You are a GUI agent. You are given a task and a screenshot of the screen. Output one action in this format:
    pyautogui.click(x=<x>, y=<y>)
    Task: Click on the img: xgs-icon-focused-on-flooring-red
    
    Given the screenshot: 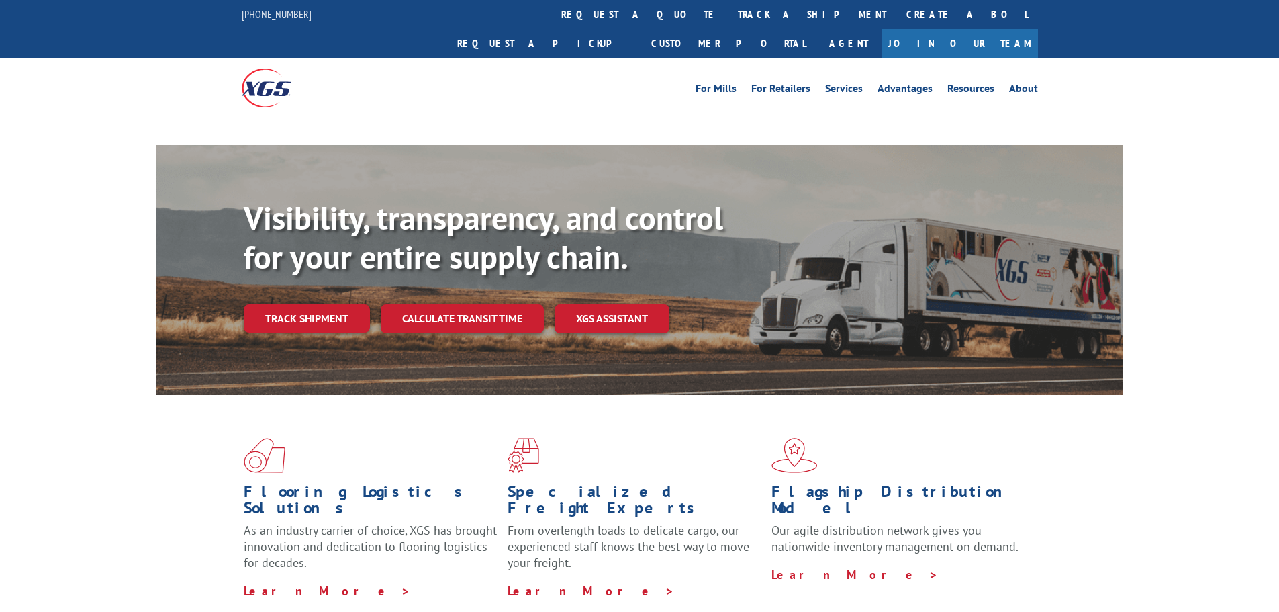 What is the action you would take?
    pyautogui.click(x=523, y=455)
    